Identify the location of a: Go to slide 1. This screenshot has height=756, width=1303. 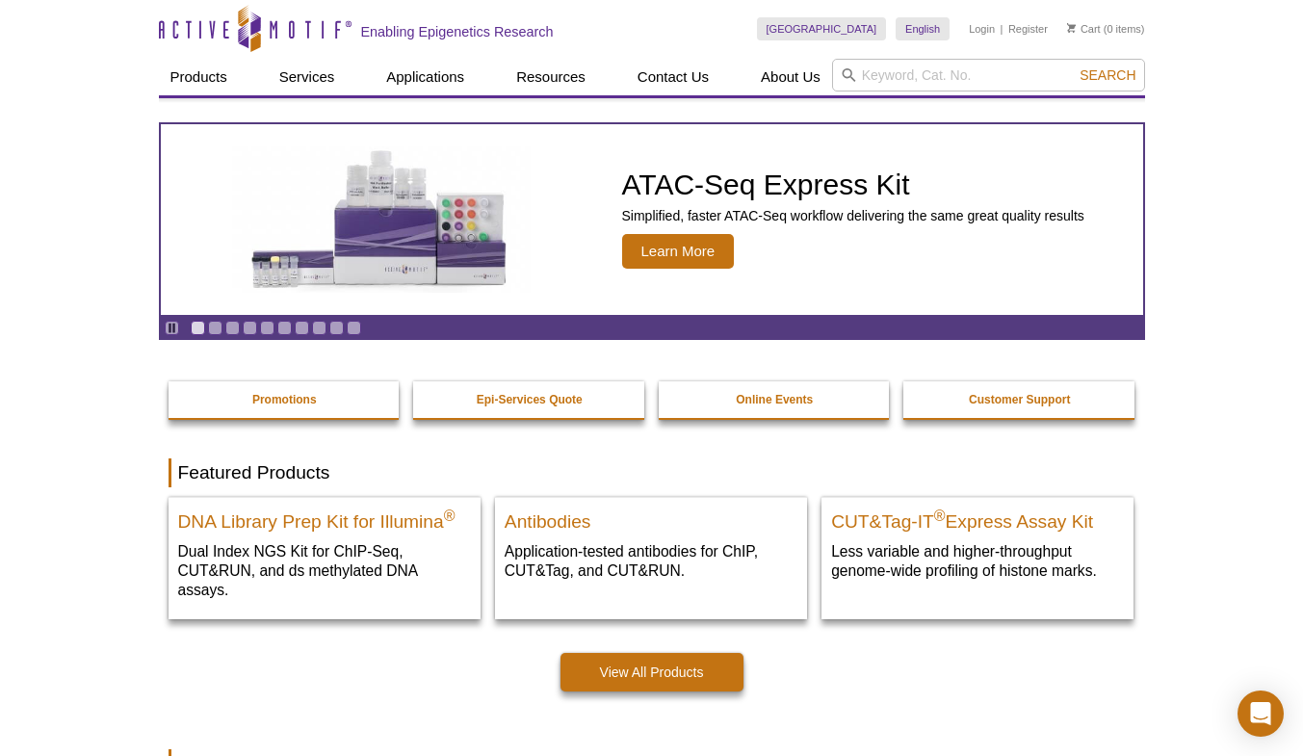
(197, 327).